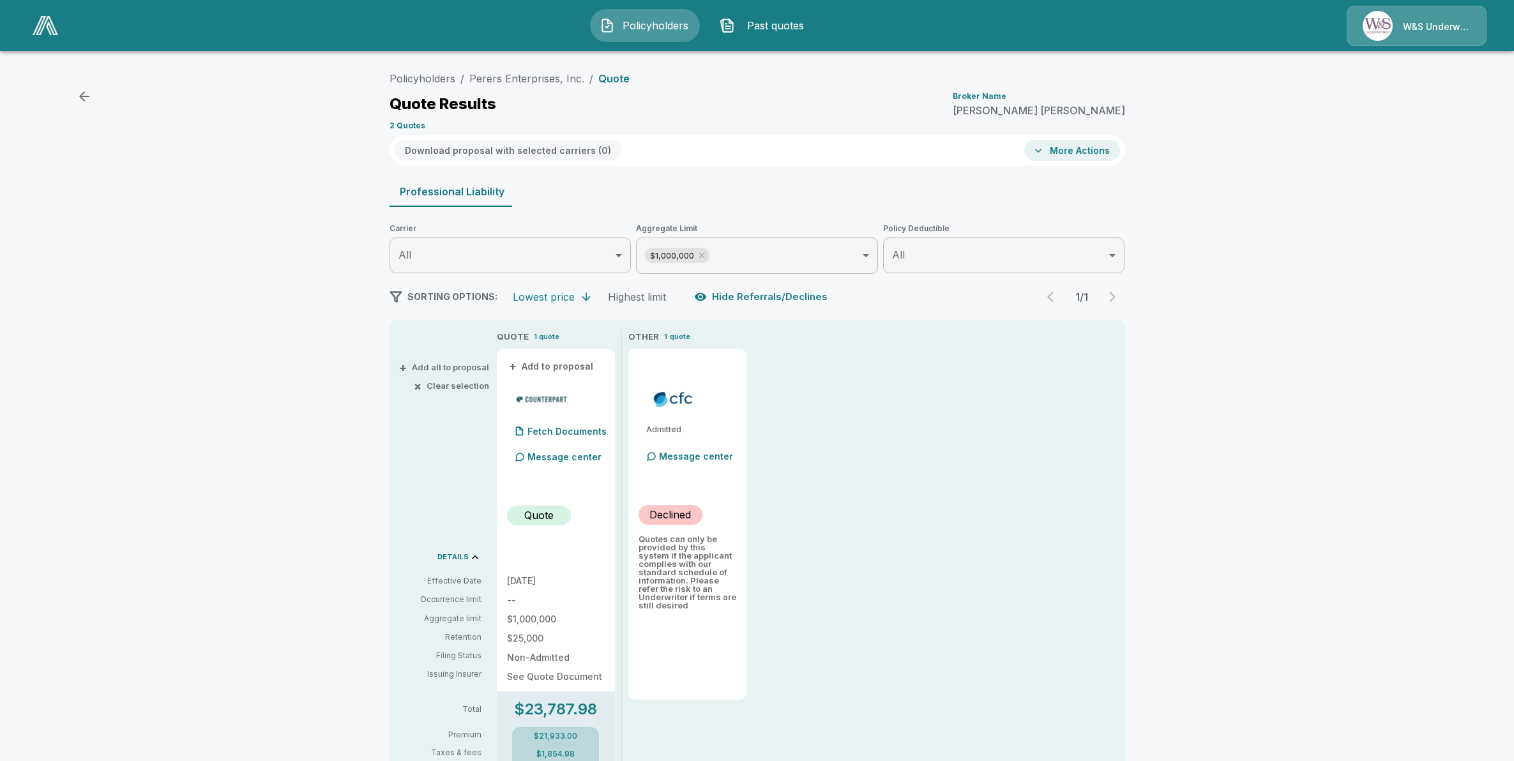  Describe the element at coordinates (45, 26) in the screenshot. I see `img: AA Logo` at that location.